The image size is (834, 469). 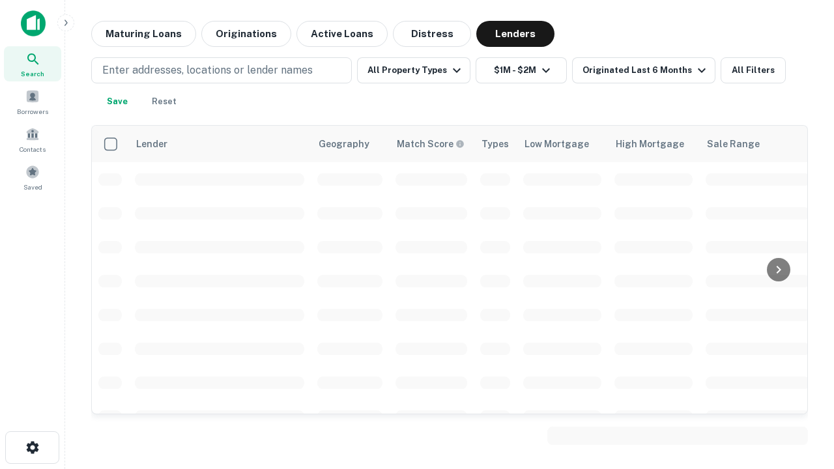 I want to click on button: Originations, so click(x=246, y=34).